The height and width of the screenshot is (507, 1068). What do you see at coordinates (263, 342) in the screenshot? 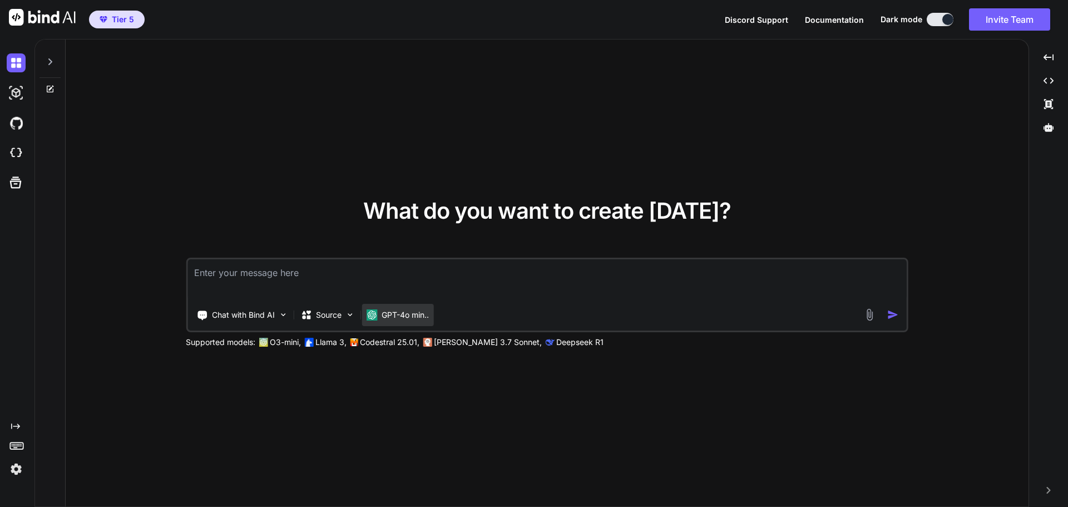
I see `img: GPT-4` at bounding box center [263, 342].